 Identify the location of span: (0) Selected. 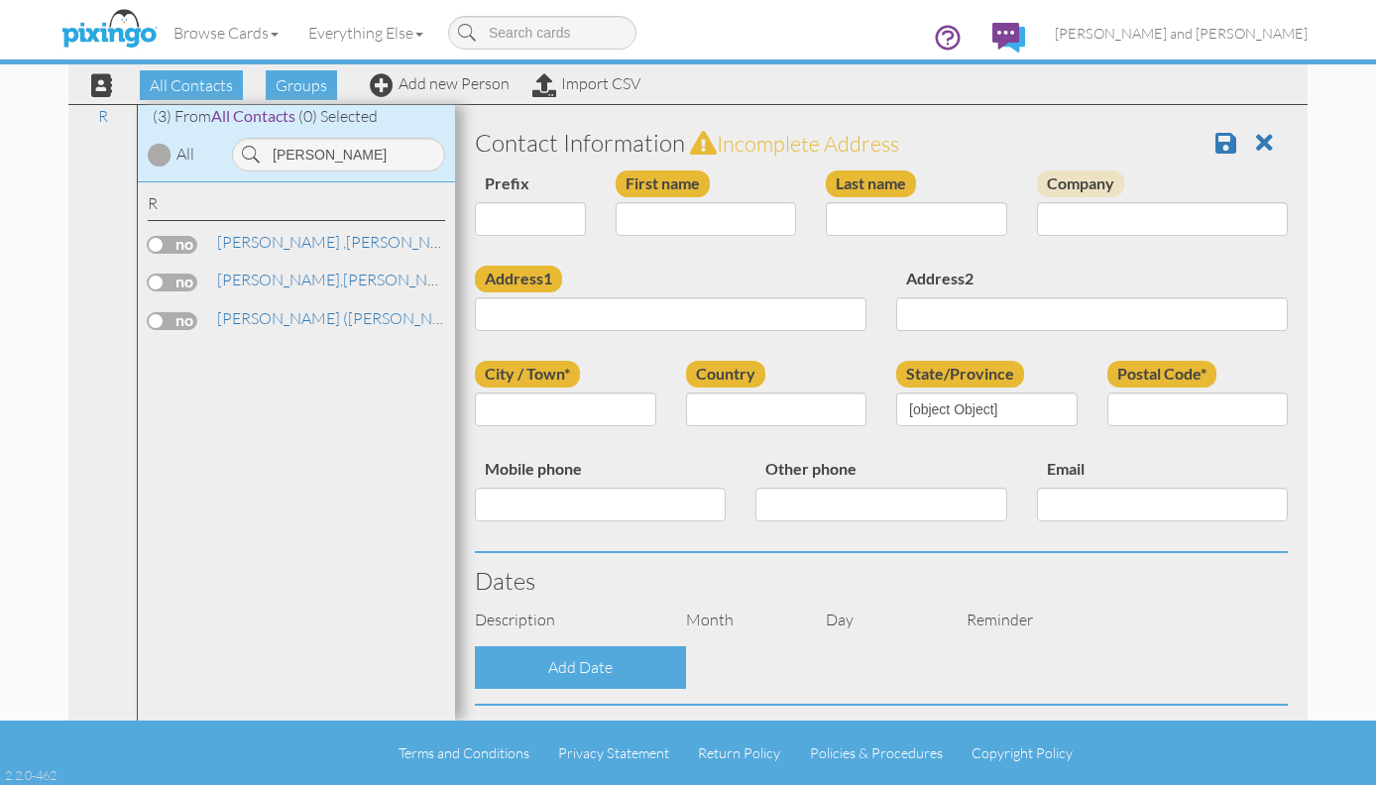
(338, 116).